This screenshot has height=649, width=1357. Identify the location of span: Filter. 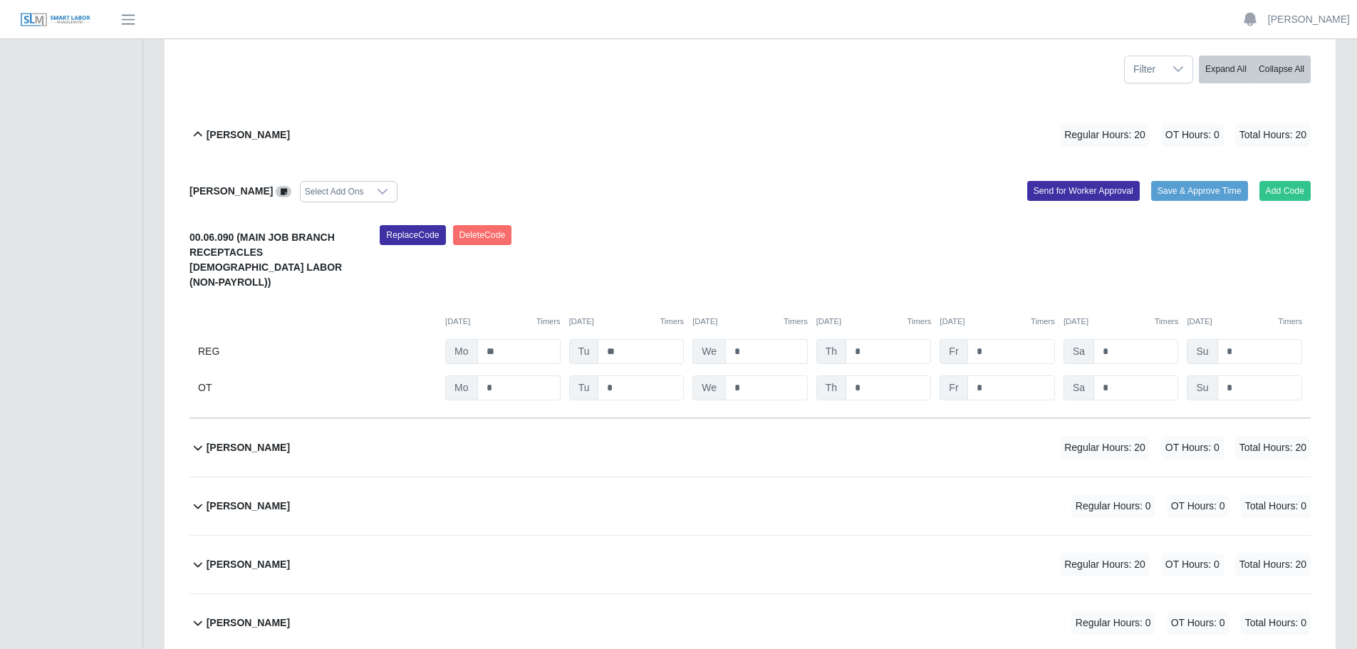
(1144, 69).